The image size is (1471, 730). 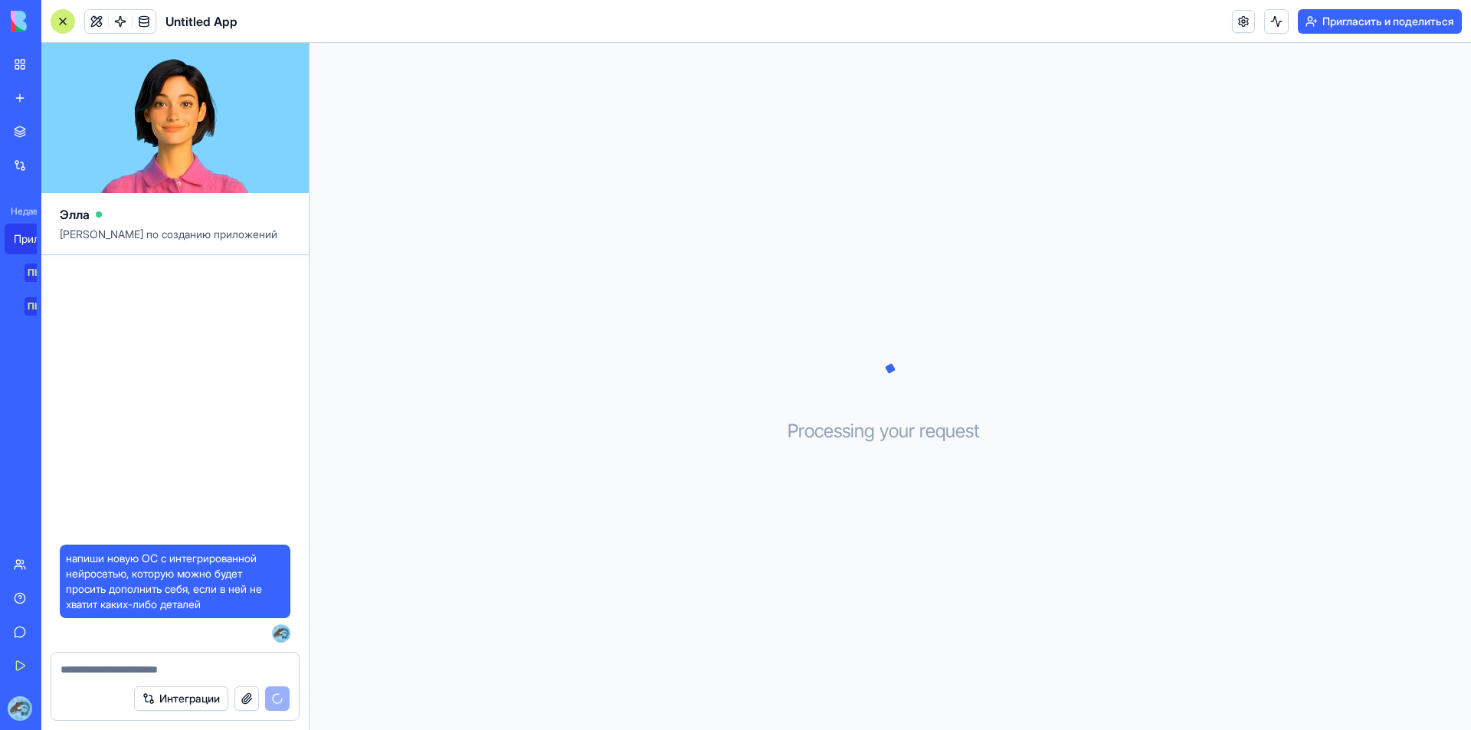 I want to click on button: Интеграции, so click(x=181, y=699).